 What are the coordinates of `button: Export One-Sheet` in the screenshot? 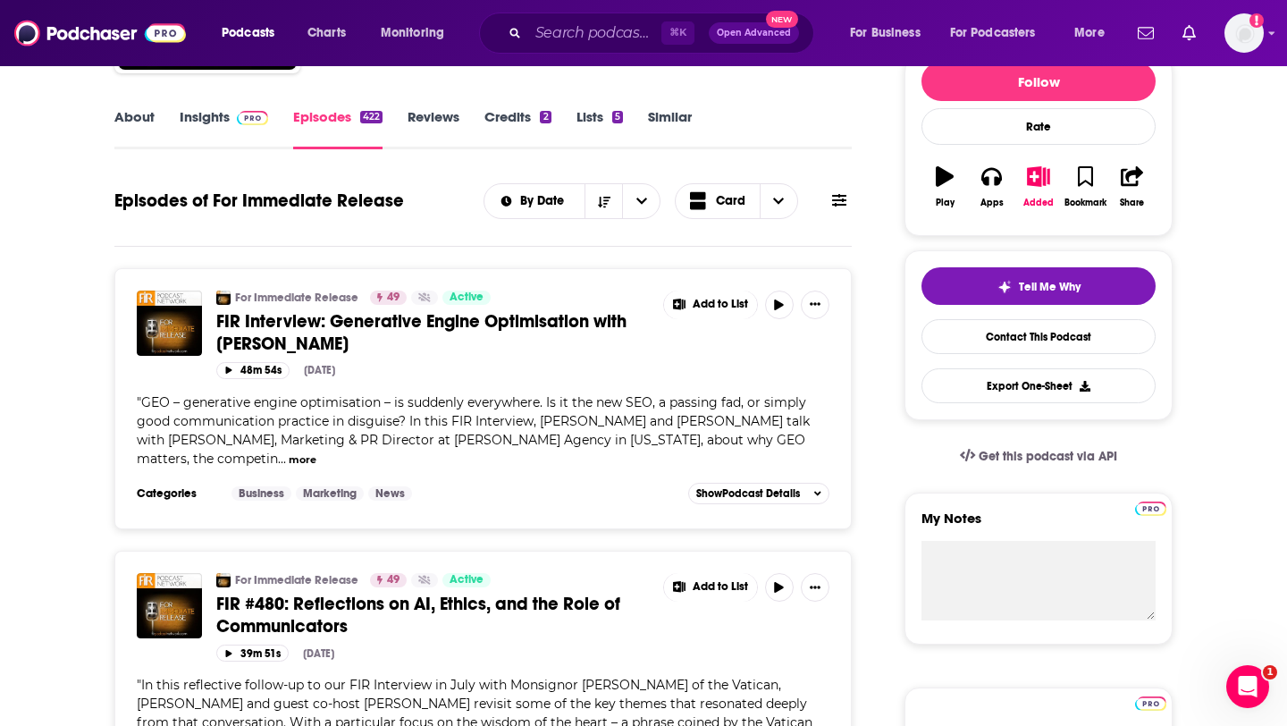 It's located at (1038, 385).